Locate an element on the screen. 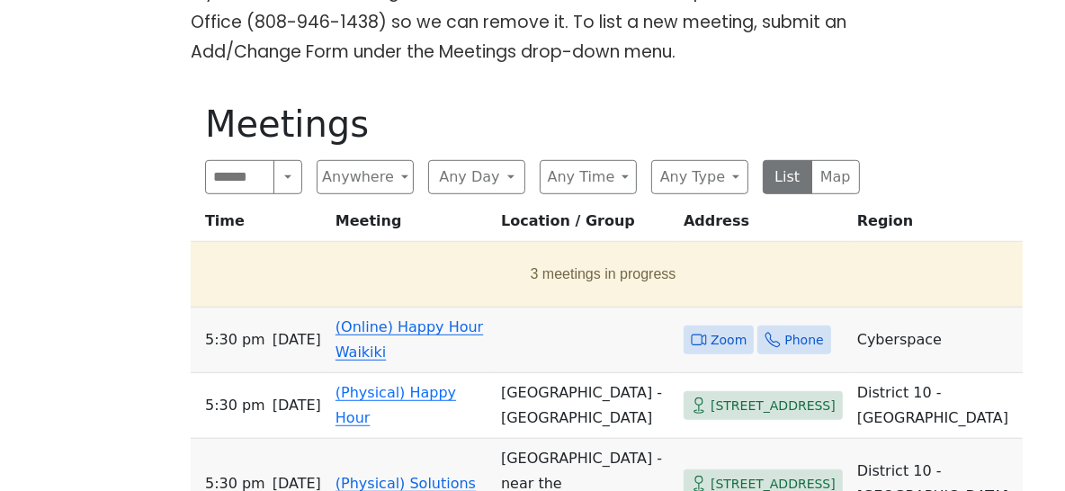  th: Time is located at coordinates (259, 225).